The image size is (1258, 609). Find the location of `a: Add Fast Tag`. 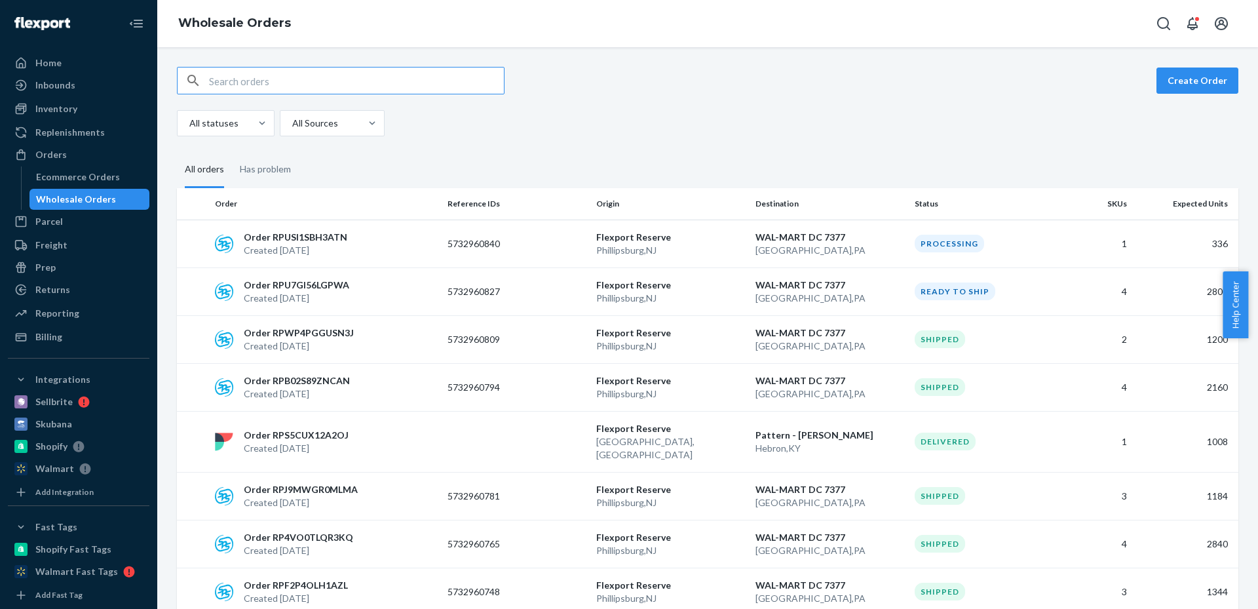

a: Add Fast Tag is located at coordinates (79, 595).